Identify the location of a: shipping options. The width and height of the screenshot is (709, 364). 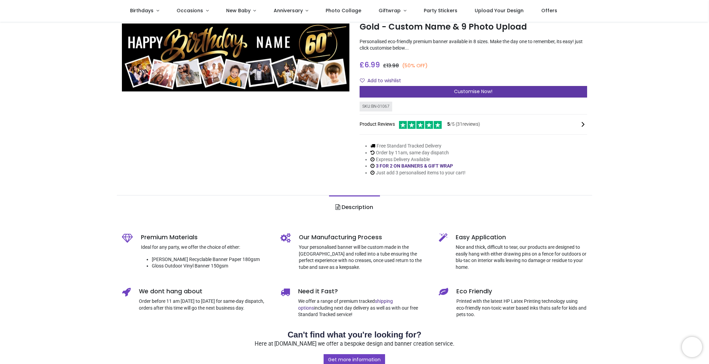
(345, 304).